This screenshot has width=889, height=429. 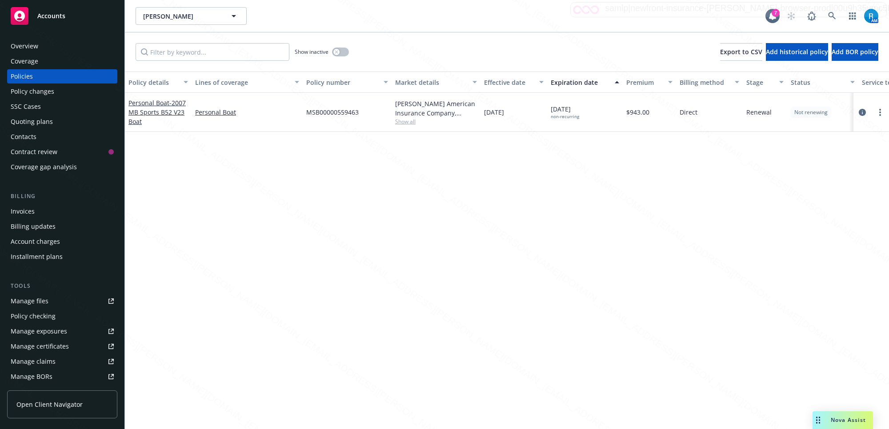 What do you see at coordinates (852, 16) in the screenshot?
I see `a: Switch app` at bounding box center [852, 16].